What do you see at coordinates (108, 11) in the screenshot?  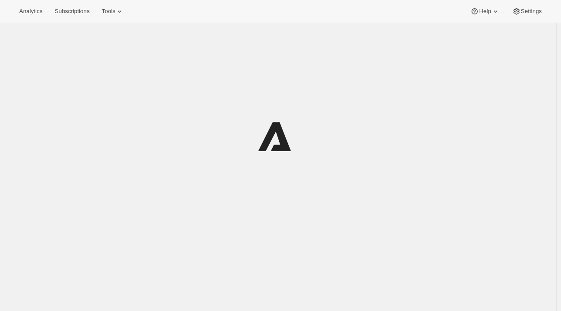 I see `span: Tools` at bounding box center [108, 11].